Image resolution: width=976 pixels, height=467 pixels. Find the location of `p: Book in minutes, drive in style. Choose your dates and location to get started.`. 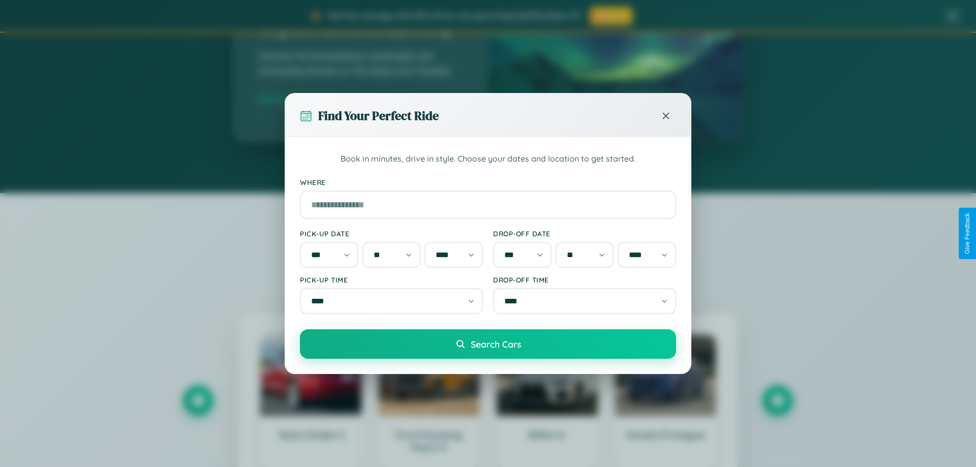

p: Book in minutes, drive in style. Choose your dates and location to get started. is located at coordinates (488, 159).